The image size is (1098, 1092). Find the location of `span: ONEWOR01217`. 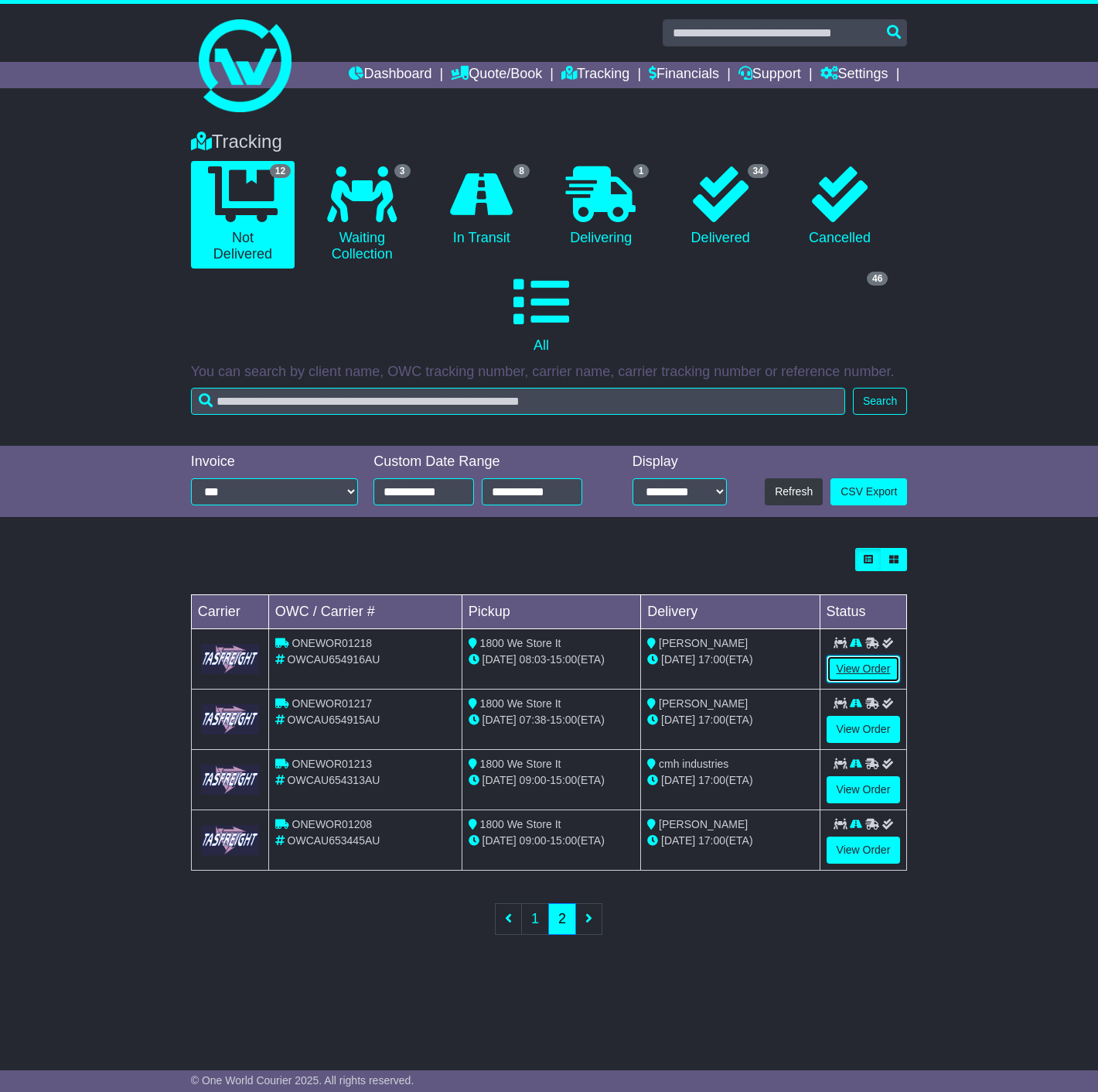

span: ONEWOR01217 is located at coordinates (332, 703).